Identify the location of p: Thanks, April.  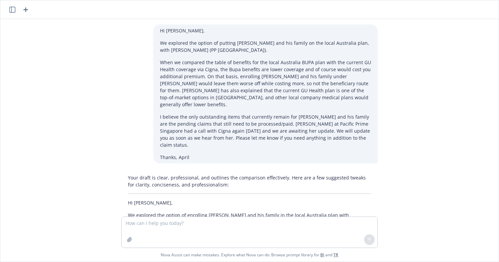
(266, 157).